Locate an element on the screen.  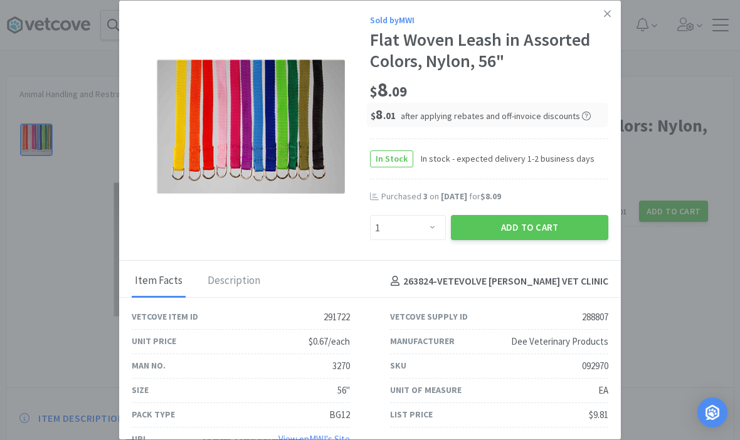
div: Description is located at coordinates (234, 281).